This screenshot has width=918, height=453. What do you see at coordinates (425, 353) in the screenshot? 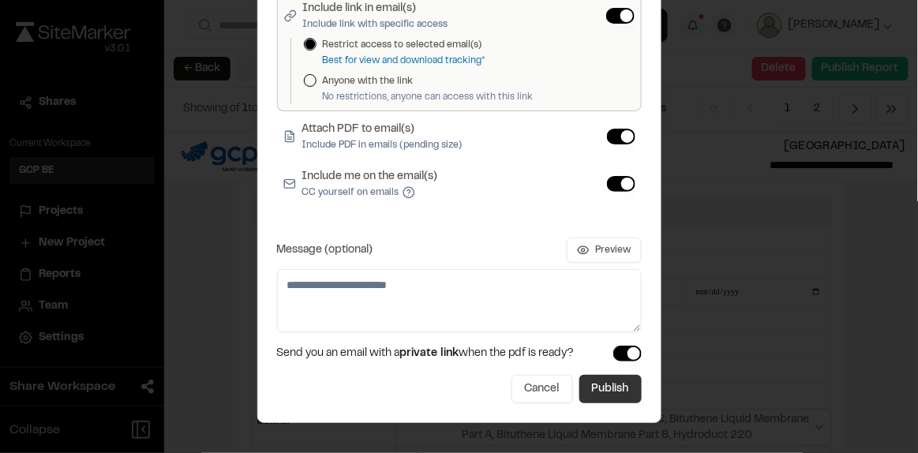
I see `span: Send you an email with a when the pdf is ready?` at bounding box center [425, 353].